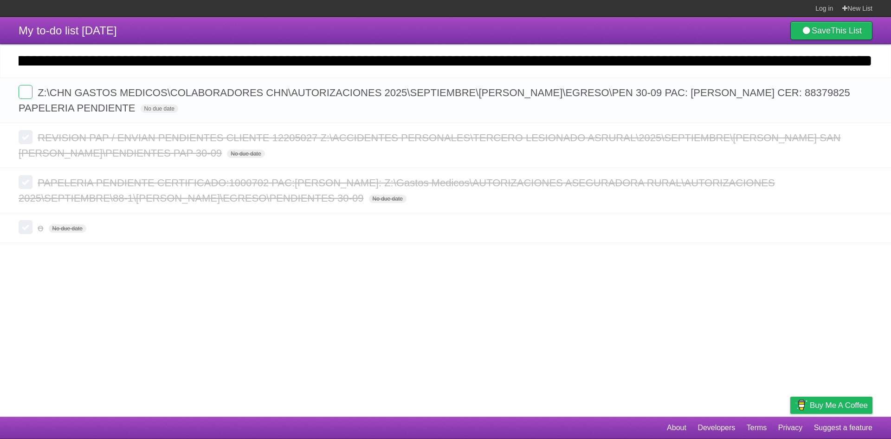  I want to click on img: Buy me a coffee, so click(801, 405).